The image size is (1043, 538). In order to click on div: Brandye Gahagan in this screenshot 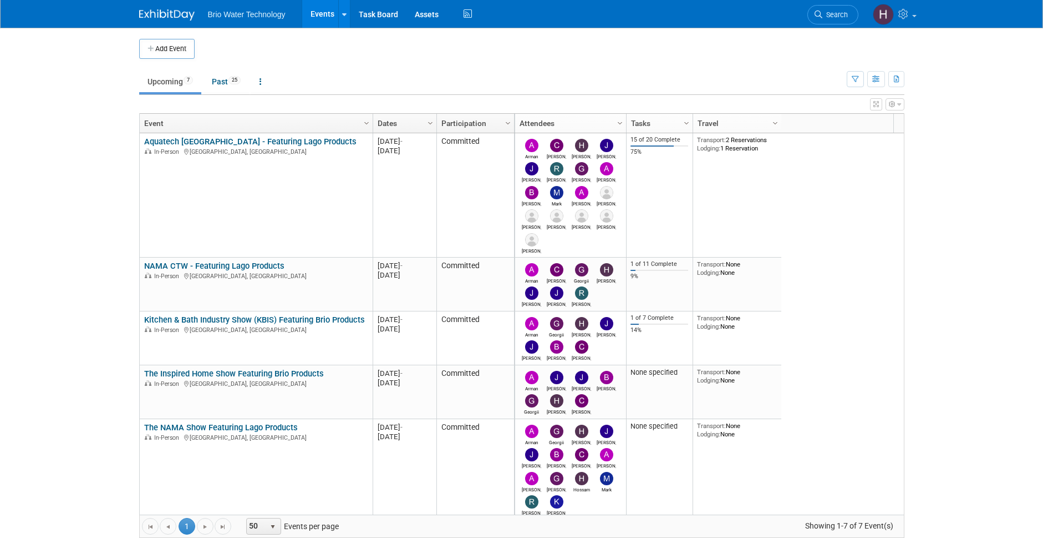, I will do `click(556, 464)`.